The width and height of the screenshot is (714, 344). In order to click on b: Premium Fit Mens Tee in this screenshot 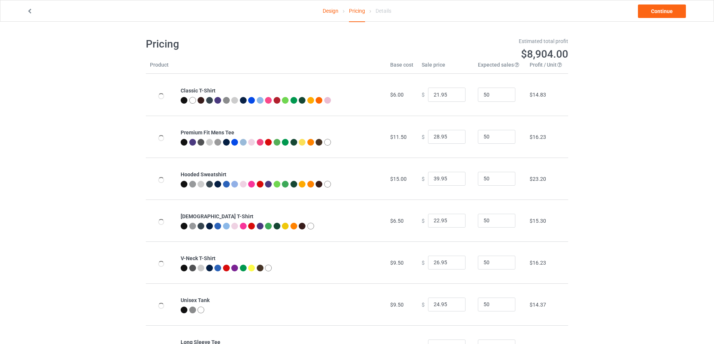, I will do `click(207, 133)`.